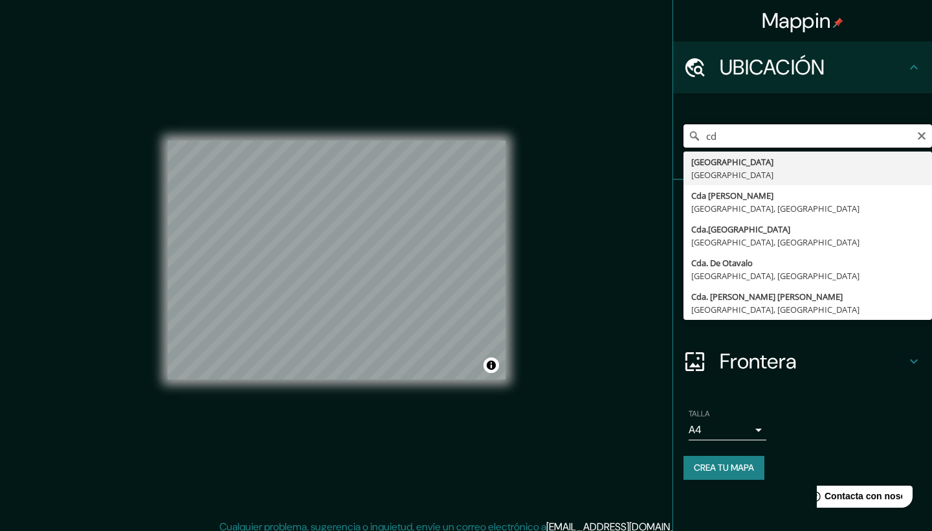 This screenshot has height=531, width=932. What do you see at coordinates (727, 430) in the screenshot?
I see `div: A4` at bounding box center [727, 430].